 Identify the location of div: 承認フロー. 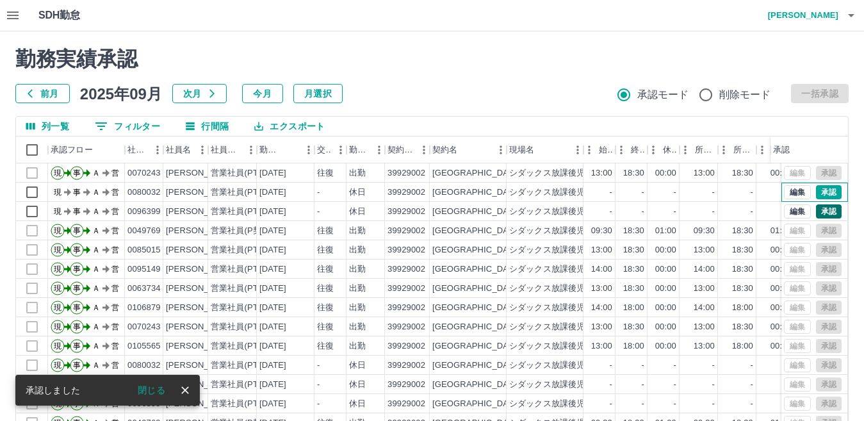
(87, 150).